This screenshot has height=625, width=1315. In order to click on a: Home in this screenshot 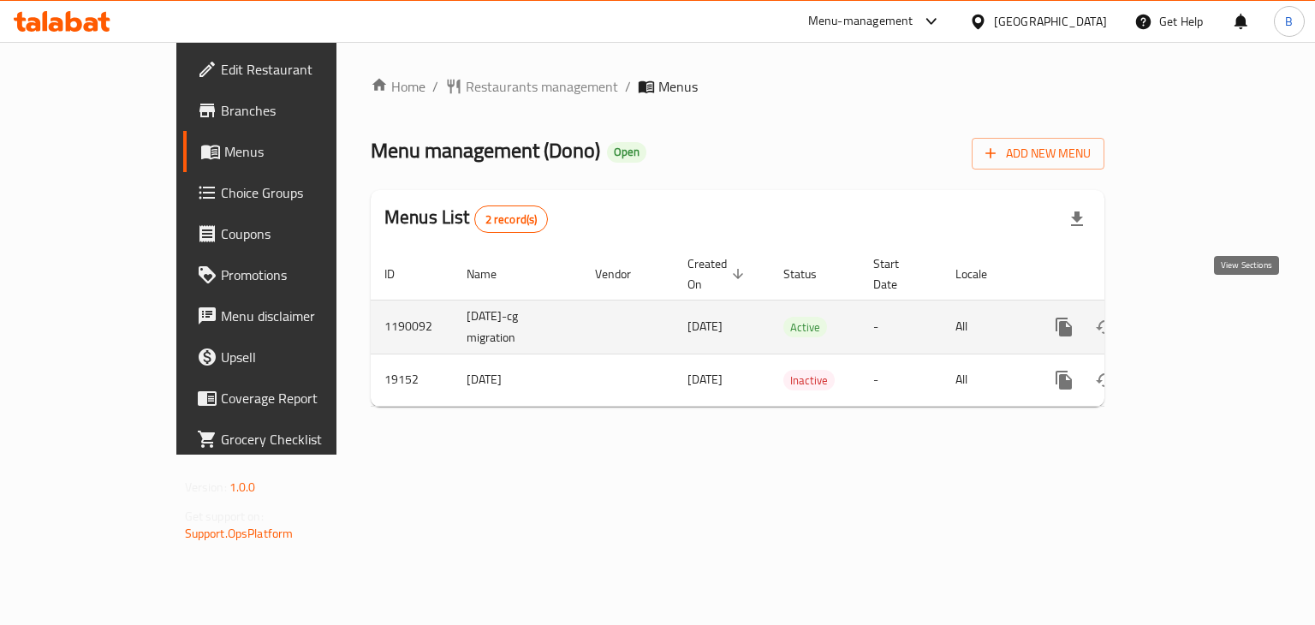, I will do `click(398, 86)`.